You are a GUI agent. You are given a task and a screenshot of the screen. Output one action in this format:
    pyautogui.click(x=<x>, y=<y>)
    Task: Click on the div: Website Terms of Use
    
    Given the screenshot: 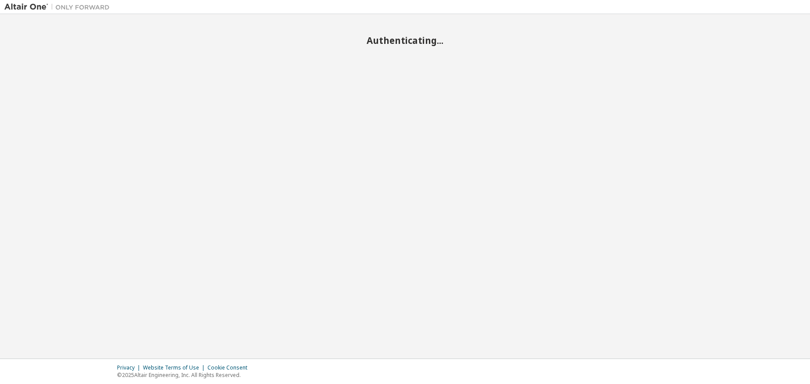 What is the action you would take?
    pyautogui.click(x=175, y=367)
    